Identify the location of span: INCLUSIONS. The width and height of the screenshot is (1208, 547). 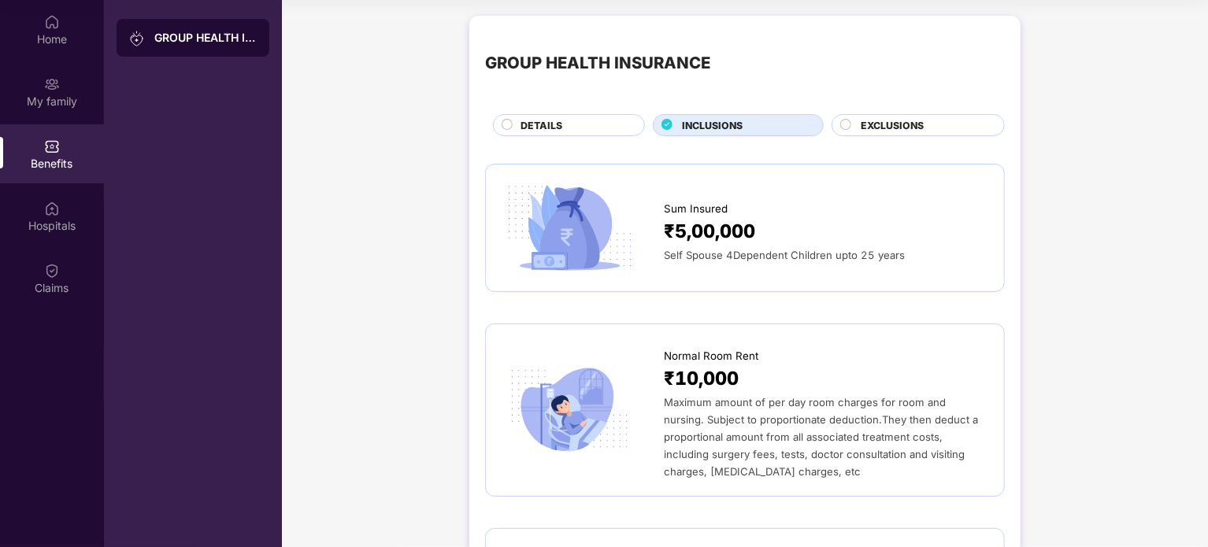
(712, 125).